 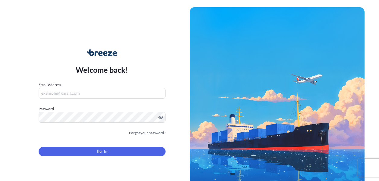 I want to click on span: Sign In, so click(x=102, y=152).